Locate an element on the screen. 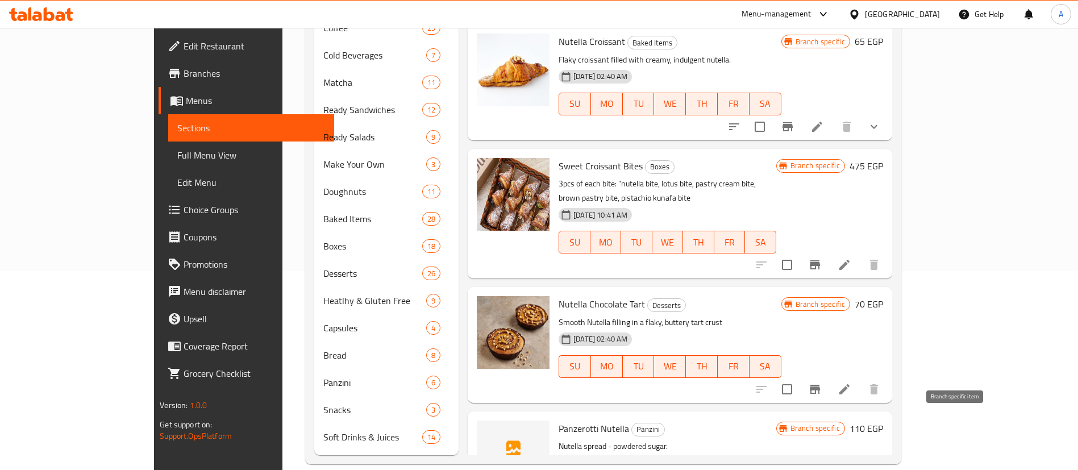 Image resolution: width=1078 pixels, height=470 pixels. div: Ready Sandwiches12 is located at coordinates (386, 110).